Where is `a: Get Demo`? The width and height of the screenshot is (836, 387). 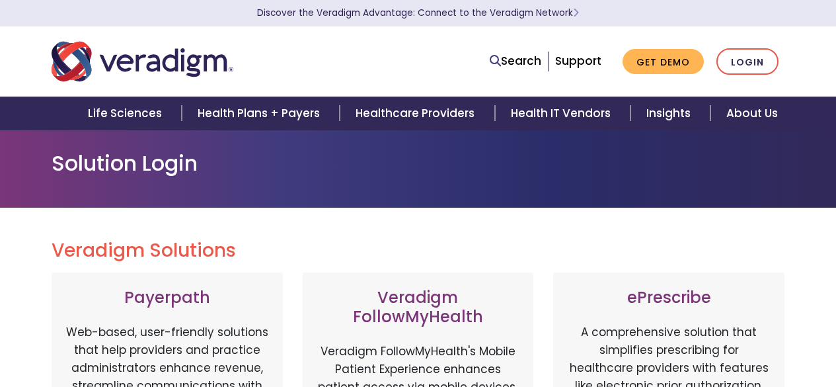 a: Get Demo is located at coordinates (663, 61).